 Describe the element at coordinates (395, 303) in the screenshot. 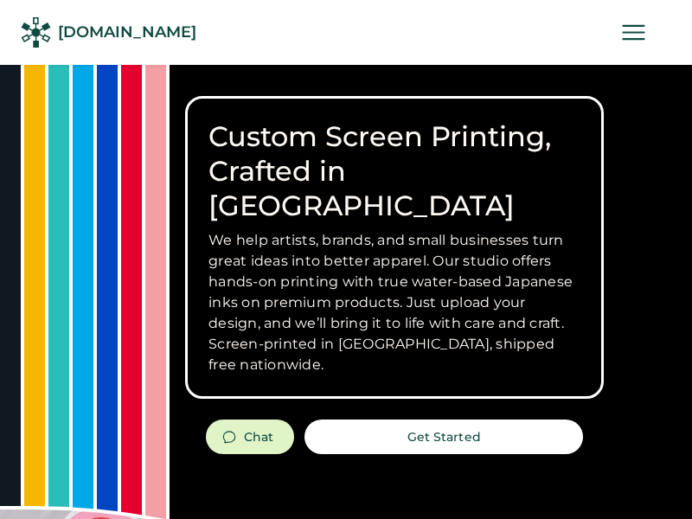

I see `h3: We help artists, brands, and small businesses turn great ideas into better apparel. Our studio of...` at that location.